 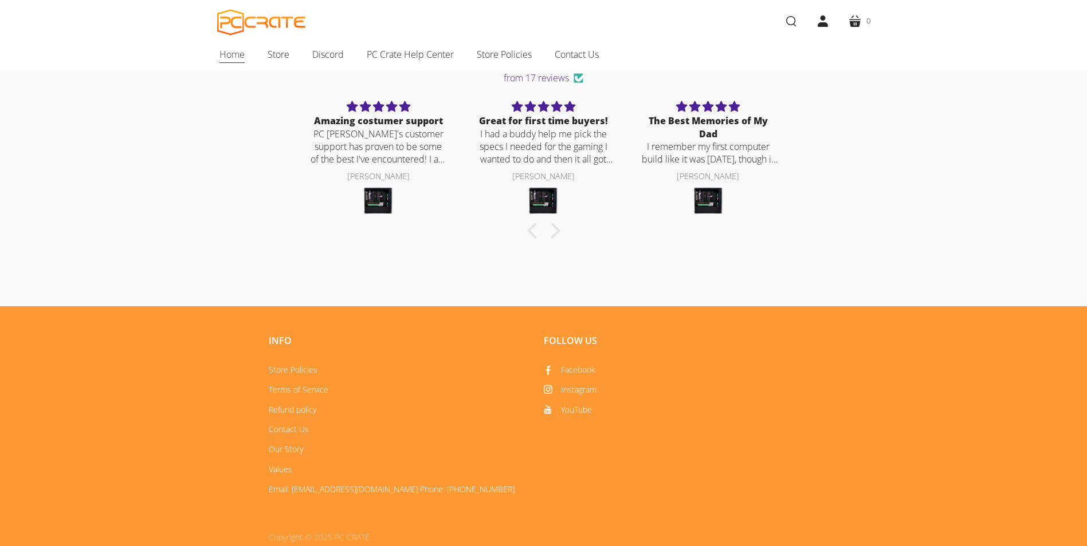 What do you see at coordinates (544, 57) in the screenshot?
I see `nav: Main navigation` at bounding box center [544, 57].